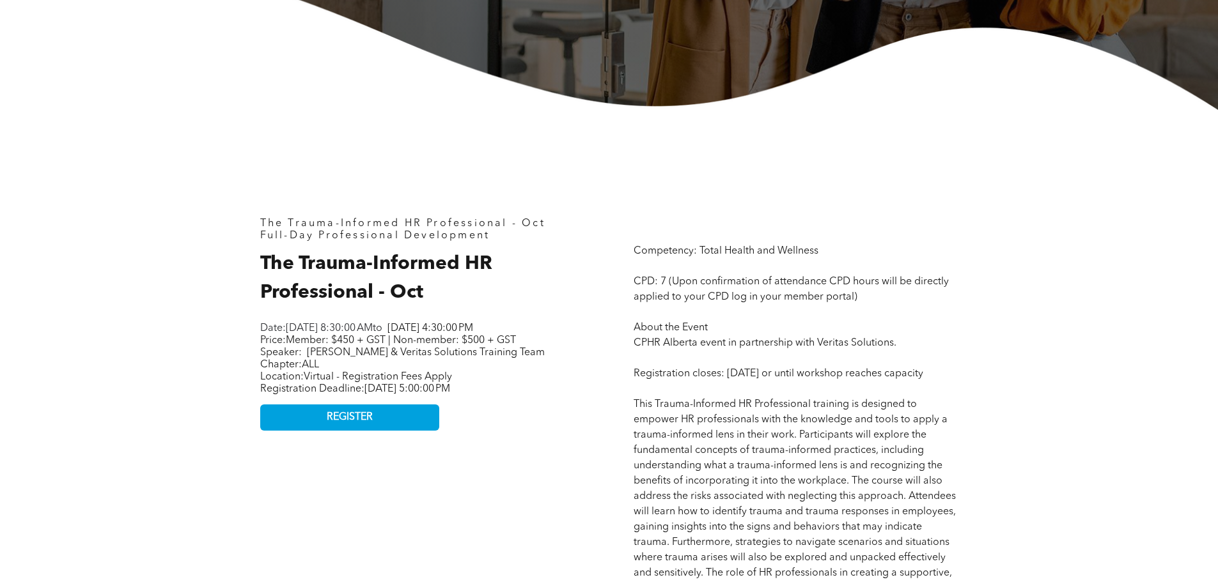  Describe the element at coordinates (310, 365) in the screenshot. I see `span: ALL` at that location.